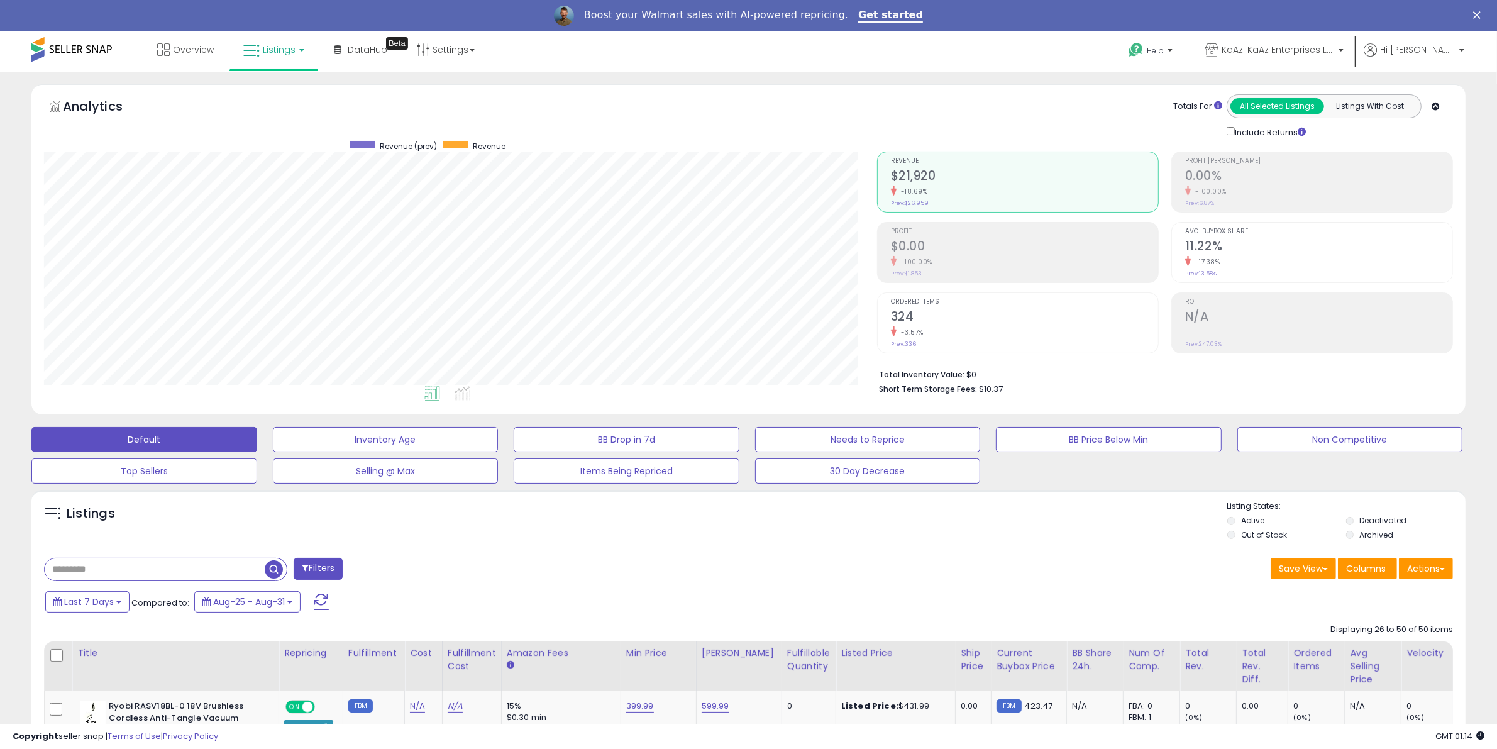 Image resolution: width=1497 pixels, height=749 pixels. Describe the element at coordinates (318, 568) in the screenshot. I see `button: Filters` at that location.